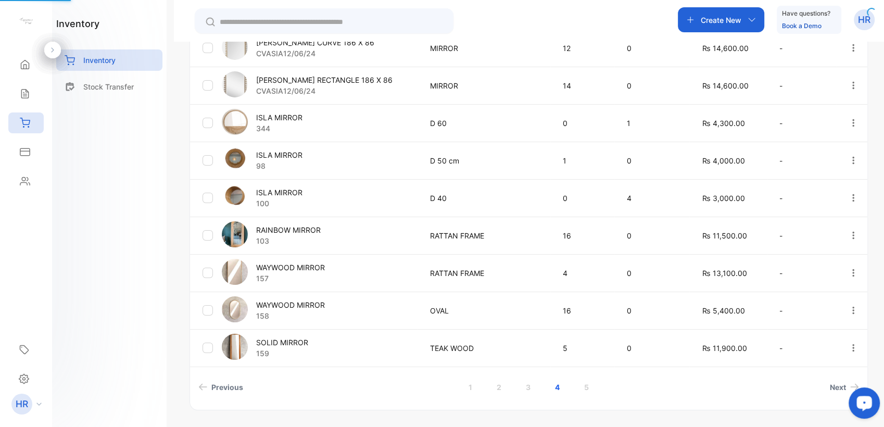 This screenshot has width=884, height=427. I want to click on p: 98, so click(279, 166).